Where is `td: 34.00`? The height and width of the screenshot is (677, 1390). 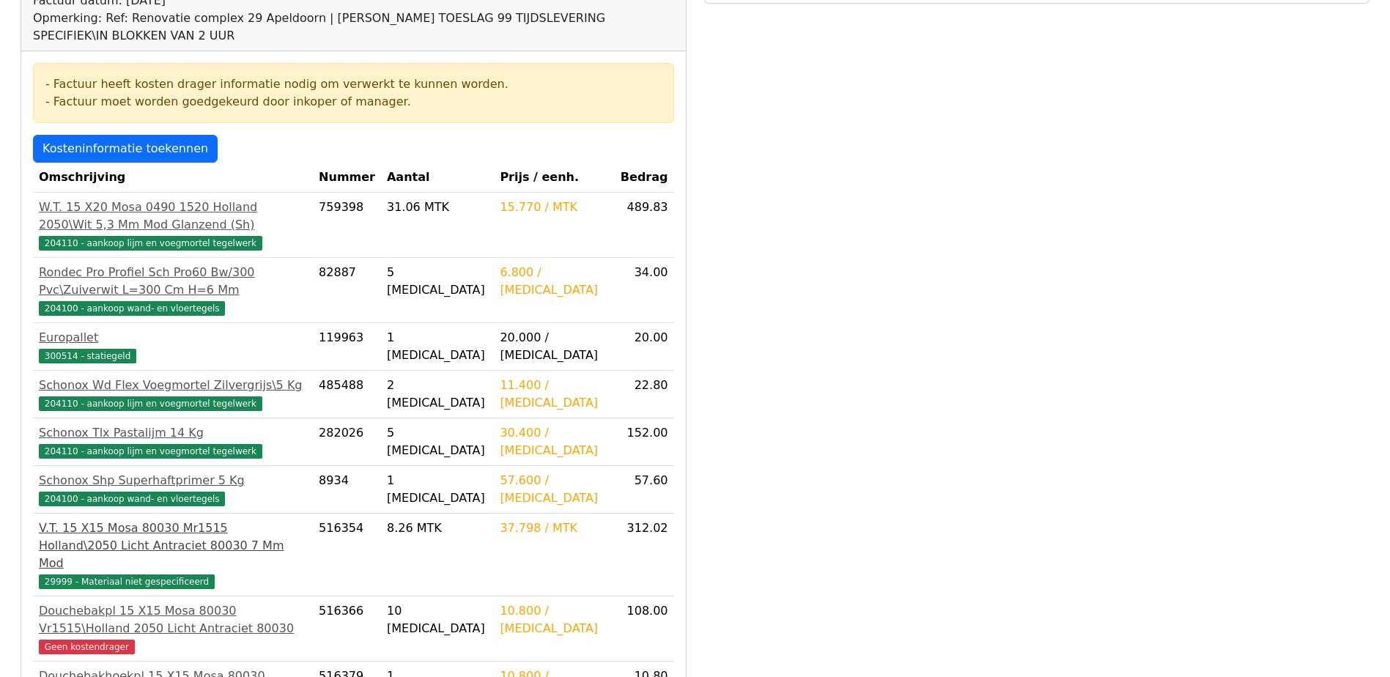
td: 34.00 is located at coordinates (643, 290).